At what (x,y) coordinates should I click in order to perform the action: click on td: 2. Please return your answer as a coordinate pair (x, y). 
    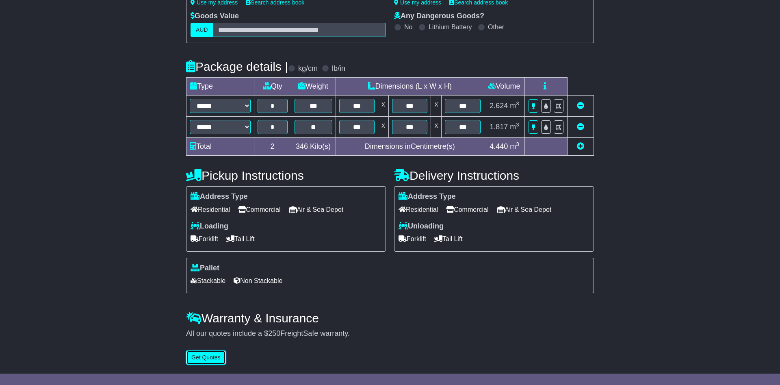
    Looking at the image, I should click on (273, 147).